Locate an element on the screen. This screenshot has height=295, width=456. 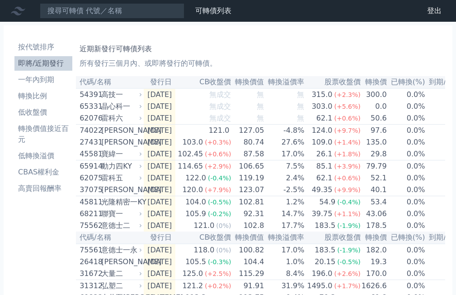
td: 178.5 is located at coordinates (375, 225).